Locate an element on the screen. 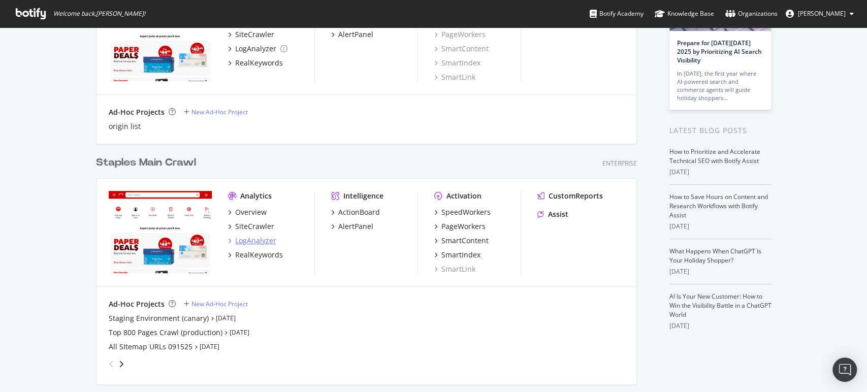 This screenshot has height=392, width=867. a: Top 800 Pages Crawl (production) is located at coordinates (166, 333).